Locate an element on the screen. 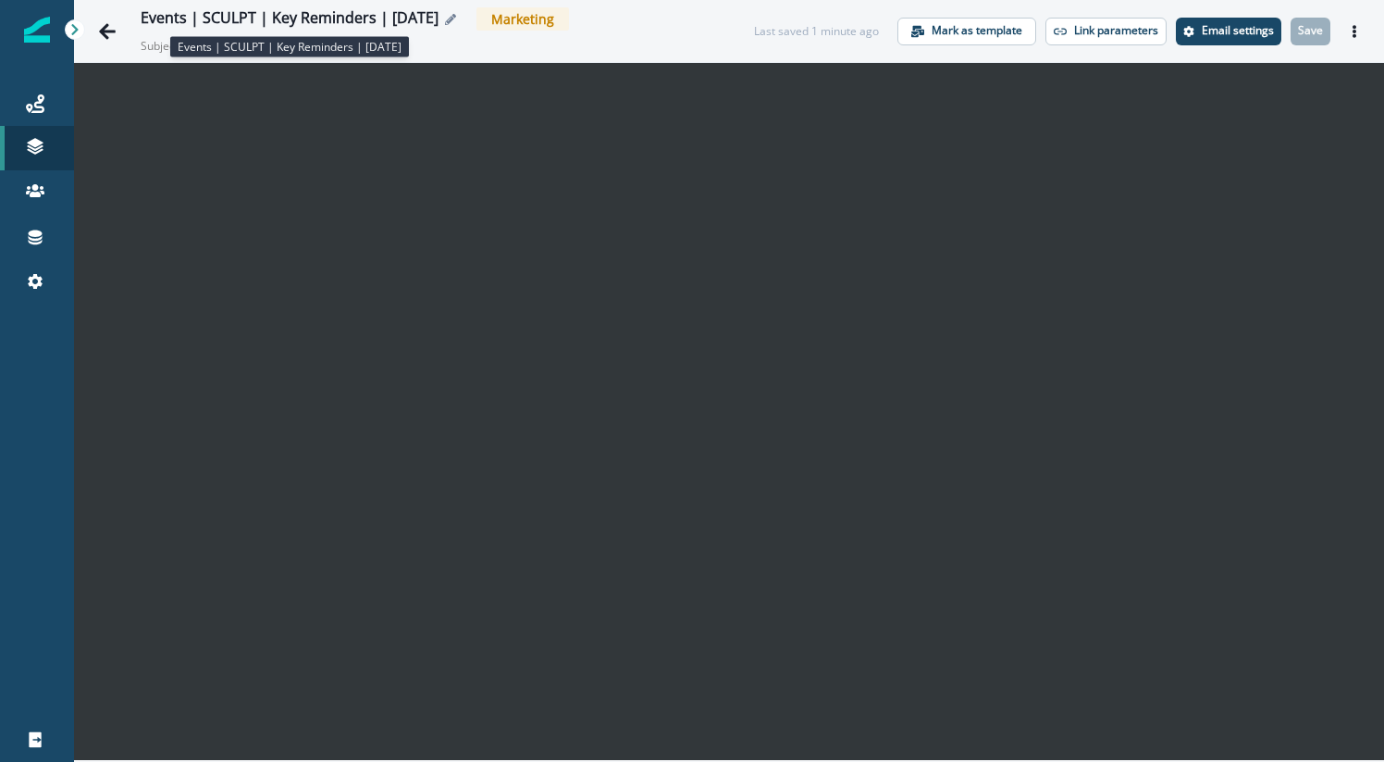 This screenshot has height=762, width=1384. p: Subject: Important Sculpt reminders + sign up for roundtables! is located at coordinates (233, 43).